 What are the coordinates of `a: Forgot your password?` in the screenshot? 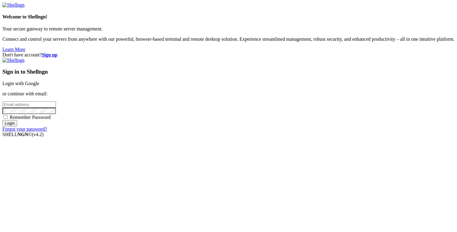 It's located at (24, 129).